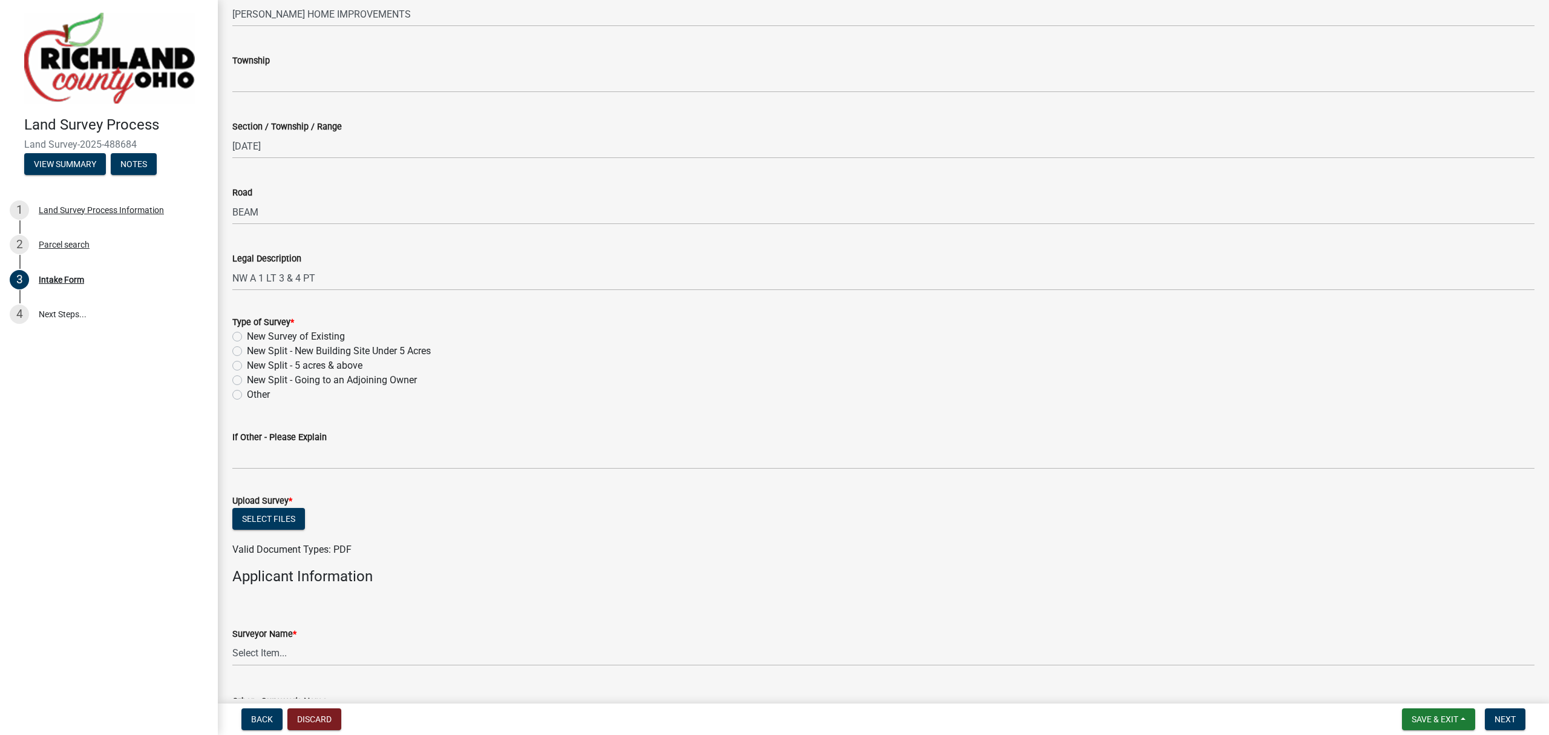 The image size is (1549, 735). I want to click on button: Notes, so click(134, 164).